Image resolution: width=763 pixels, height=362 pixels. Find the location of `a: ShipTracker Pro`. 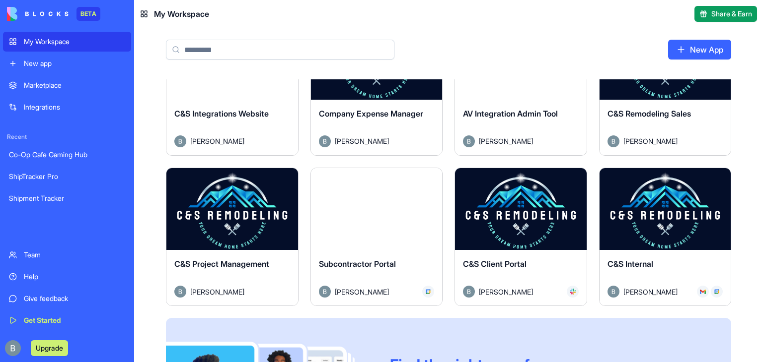

a: ShipTracker Pro is located at coordinates (67, 177).